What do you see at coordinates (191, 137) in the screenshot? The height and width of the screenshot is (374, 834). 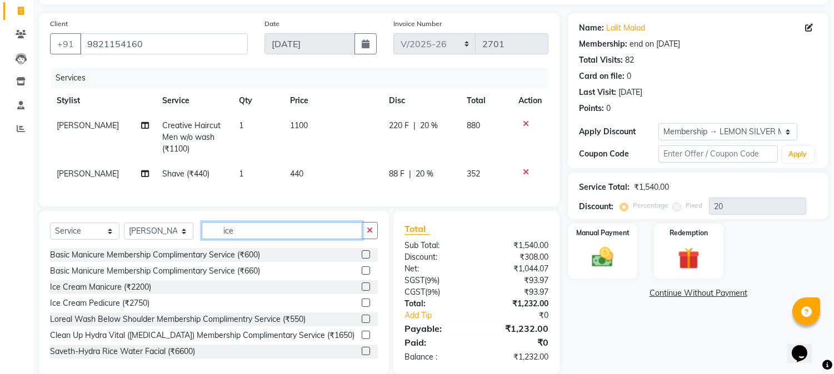 I see `span: Creative Haircut Men w/o wash (₹1100)` at bounding box center [191, 137].